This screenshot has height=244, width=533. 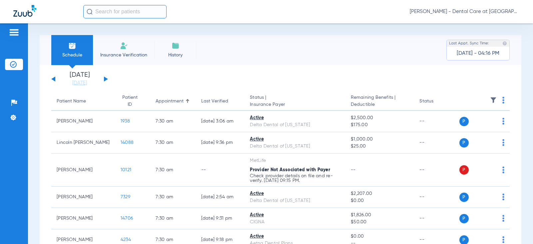 What do you see at coordinates (126, 170) in the screenshot?
I see `span: 10121` at bounding box center [126, 170].